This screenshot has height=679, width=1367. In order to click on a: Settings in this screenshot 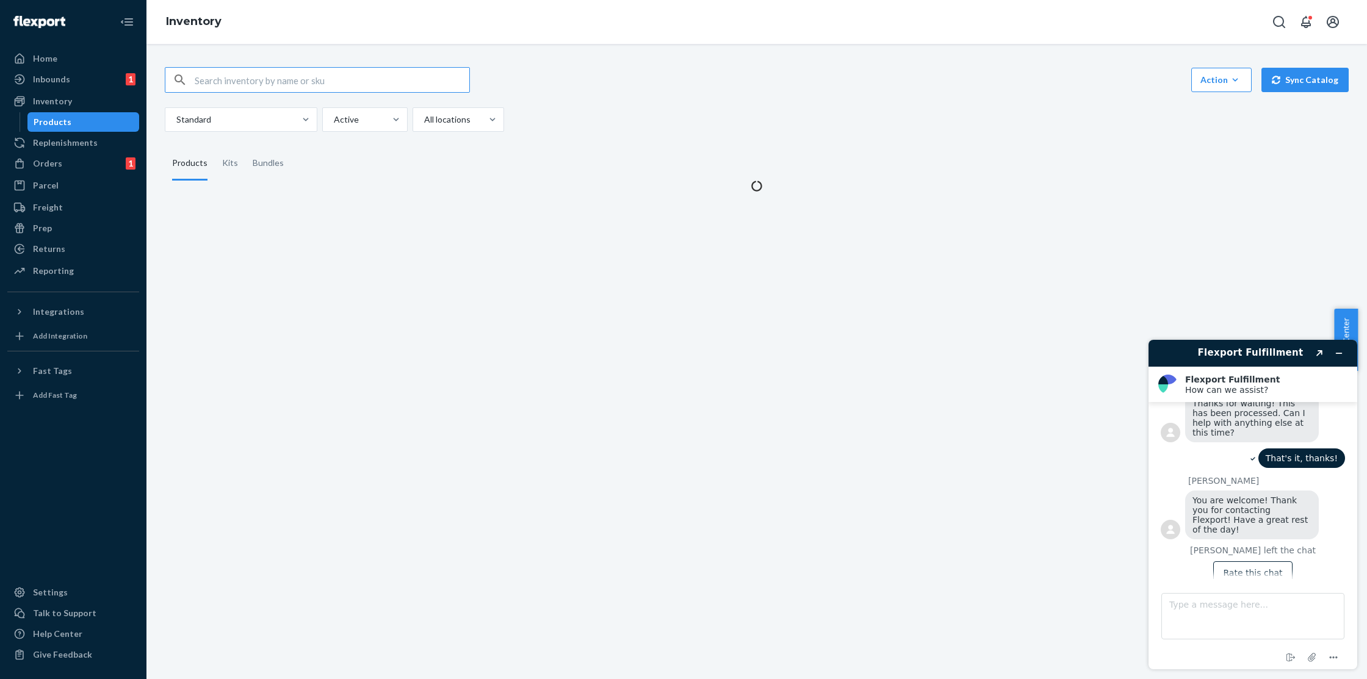, I will do `click(73, 592)`.